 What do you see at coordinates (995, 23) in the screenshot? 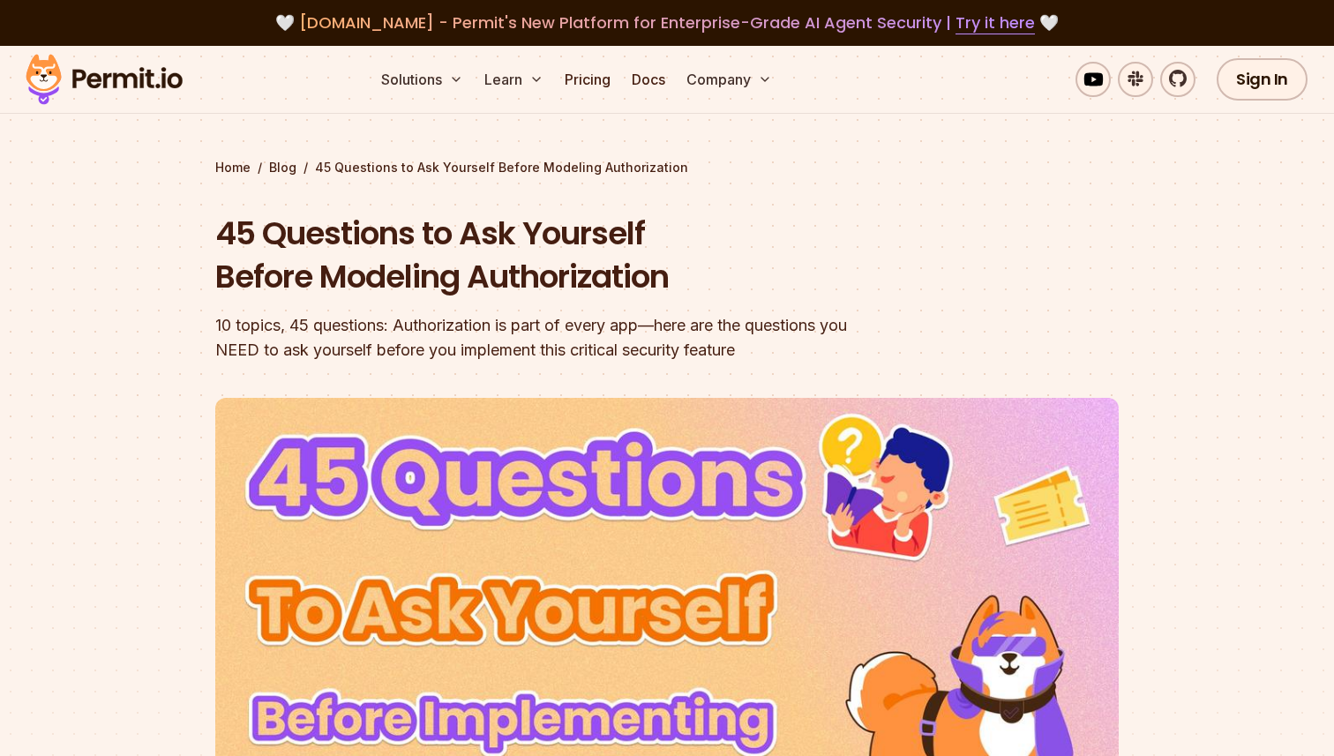
I see `a: Try it here` at bounding box center [995, 23].